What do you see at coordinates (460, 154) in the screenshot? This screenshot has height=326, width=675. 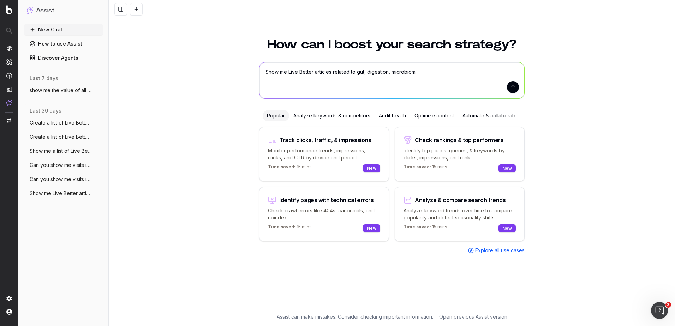 I see `p: Identify top pages, queries, & keywords by clicks, impressions, and rank.` at bounding box center [460, 154].